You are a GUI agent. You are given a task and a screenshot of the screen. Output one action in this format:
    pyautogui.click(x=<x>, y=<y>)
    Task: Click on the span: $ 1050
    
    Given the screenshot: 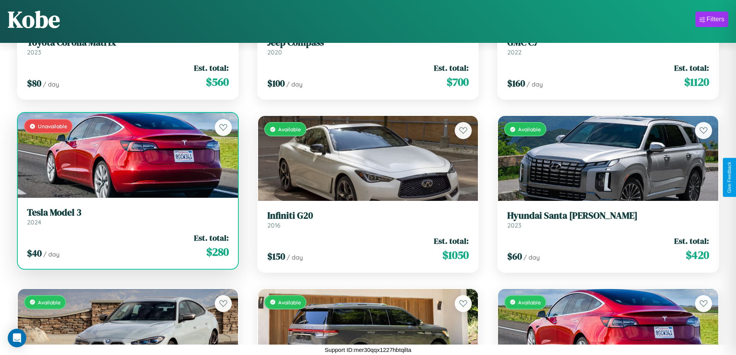 What is the action you would take?
    pyautogui.click(x=456, y=255)
    